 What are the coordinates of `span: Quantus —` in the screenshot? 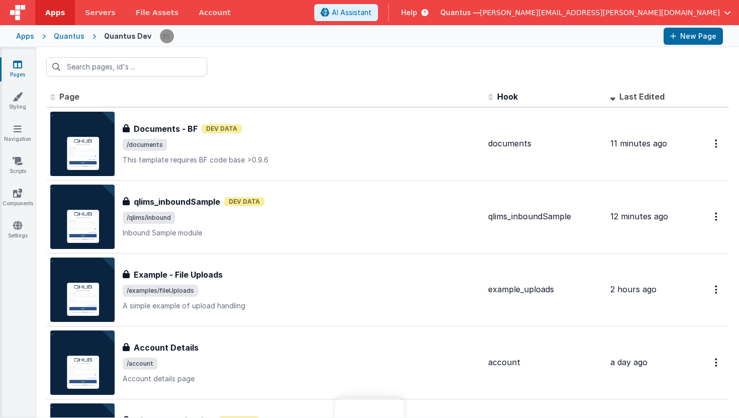 It's located at (460, 13).